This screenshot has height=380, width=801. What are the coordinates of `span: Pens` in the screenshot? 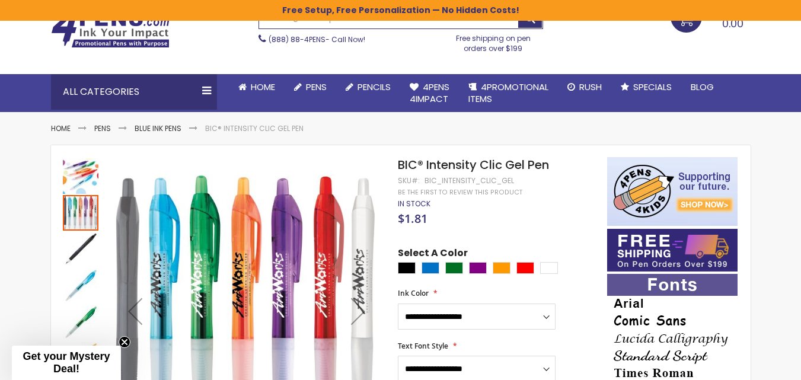 It's located at (316, 87).